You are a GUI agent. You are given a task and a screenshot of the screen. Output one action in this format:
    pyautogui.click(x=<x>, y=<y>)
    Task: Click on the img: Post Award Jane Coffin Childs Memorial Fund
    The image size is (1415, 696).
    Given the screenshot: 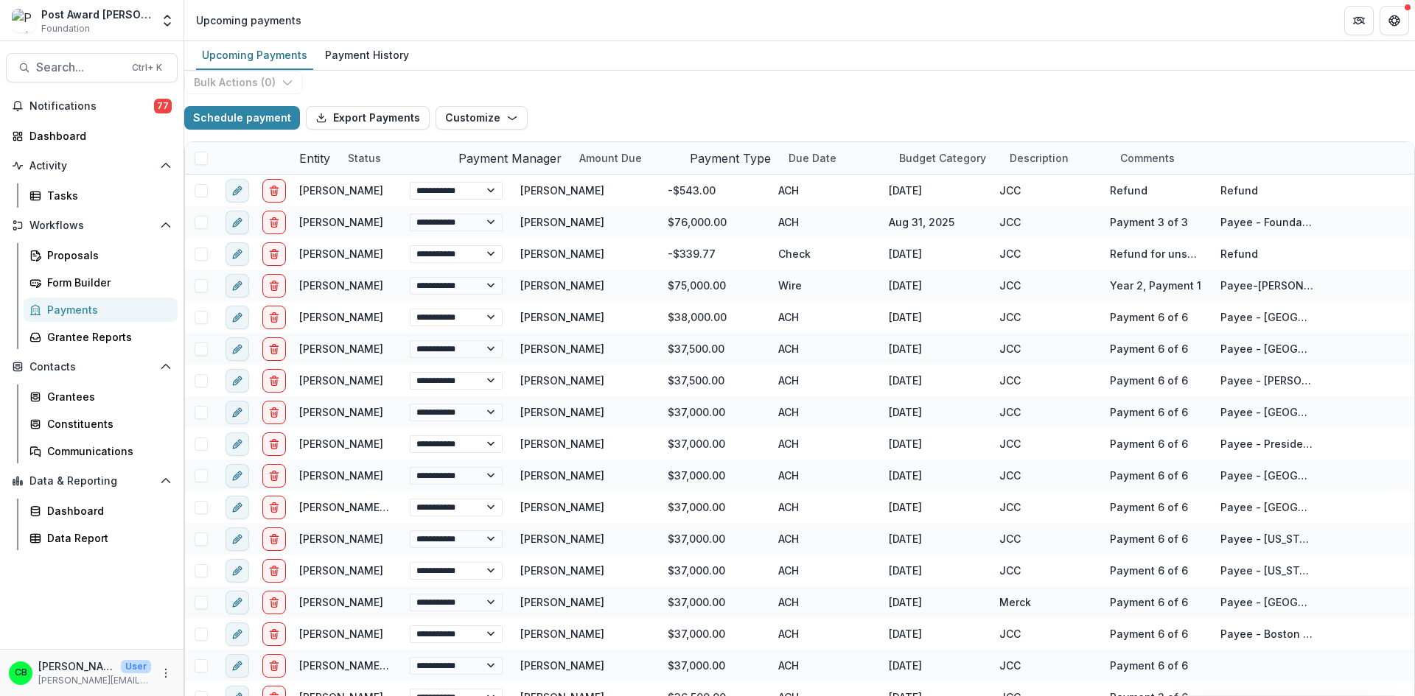 What is the action you would take?
    pyautogui.click(x=24, y=21)
    